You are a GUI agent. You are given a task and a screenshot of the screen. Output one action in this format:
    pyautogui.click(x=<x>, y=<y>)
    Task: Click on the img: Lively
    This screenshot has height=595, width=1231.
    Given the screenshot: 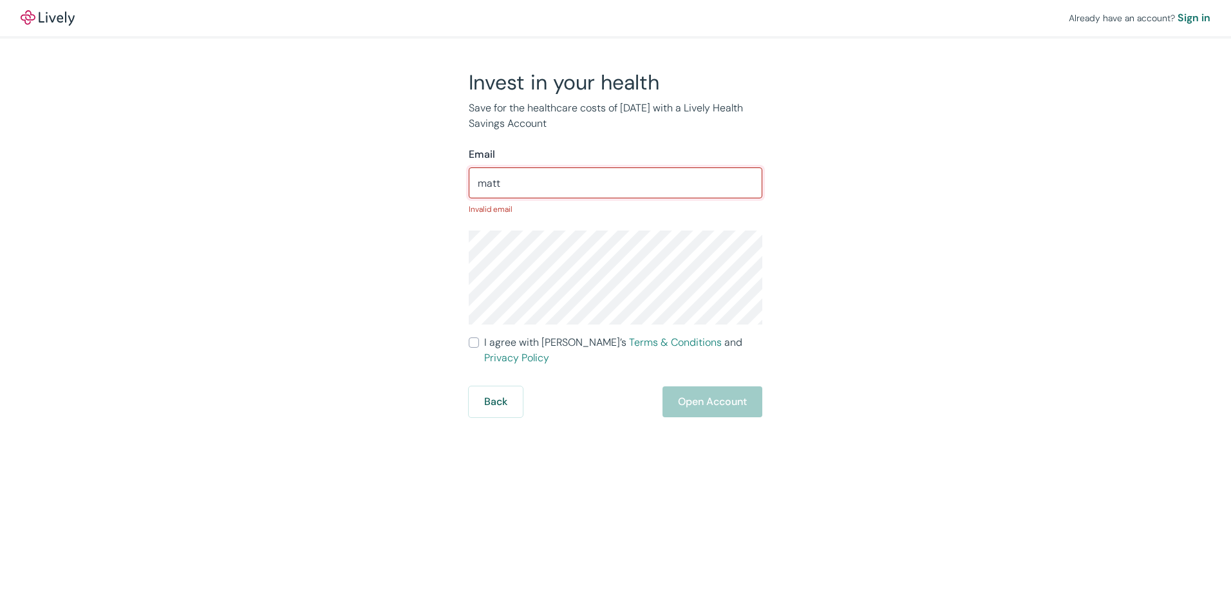 What is the action you would take?
    pyautogui.click(x=48, y=18)
    